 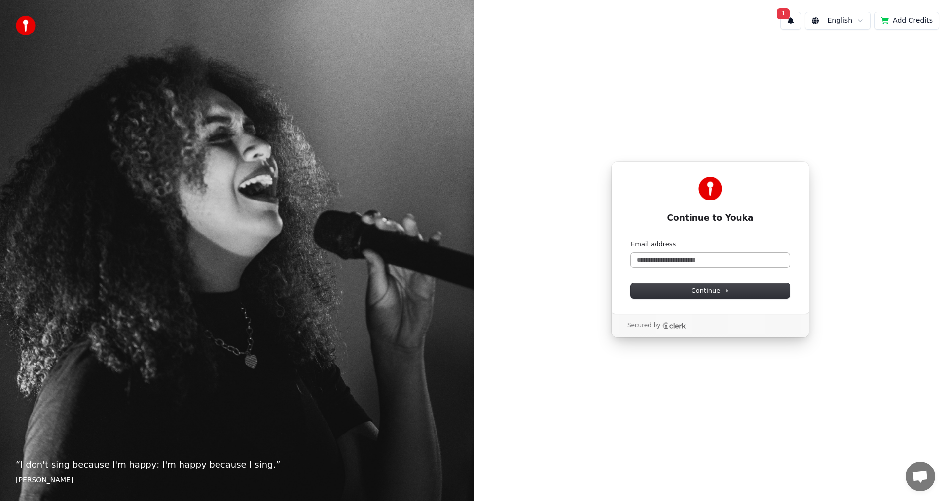 What do you see at coordinates (710, 291) in the screenshot?
I see `button: Continue` at bounding box center [710, 291].